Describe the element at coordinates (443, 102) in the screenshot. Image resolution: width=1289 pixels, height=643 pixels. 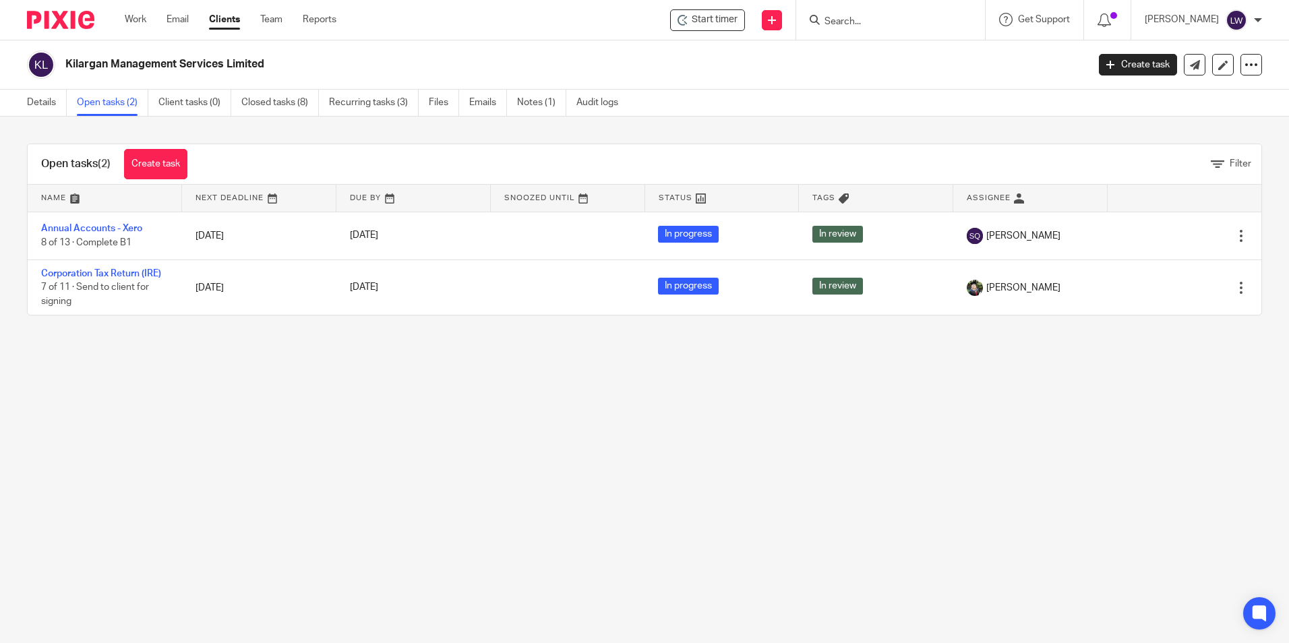
I see `a: Files` at that location.